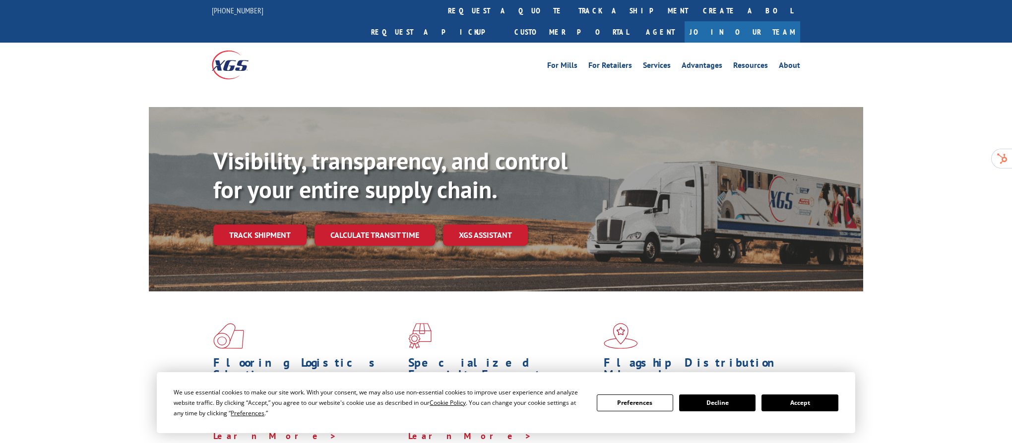  Describe the element at coordinates (229, 336) in the screenshot. I see `img: xgs-icon-total-supply-chain-intelligence-red` at that location.